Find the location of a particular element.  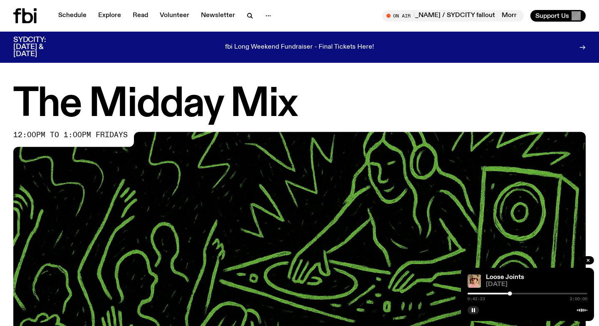

span: 2:00:00 is located at coordinates (579, 299).